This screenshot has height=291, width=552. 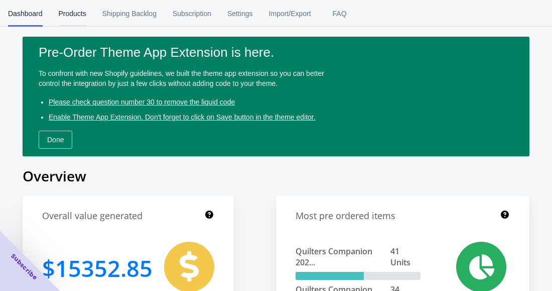 I want to click on span: Enable Theme App Extension. Don't forget to click on Save button in the theme editor., so click(x=182, y=117).